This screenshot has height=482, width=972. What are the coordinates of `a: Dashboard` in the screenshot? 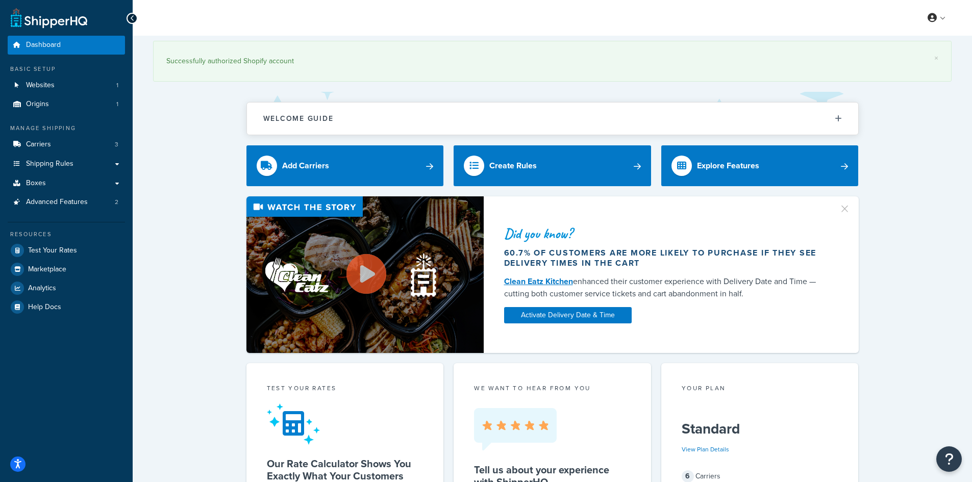 It's located at (66, 45).